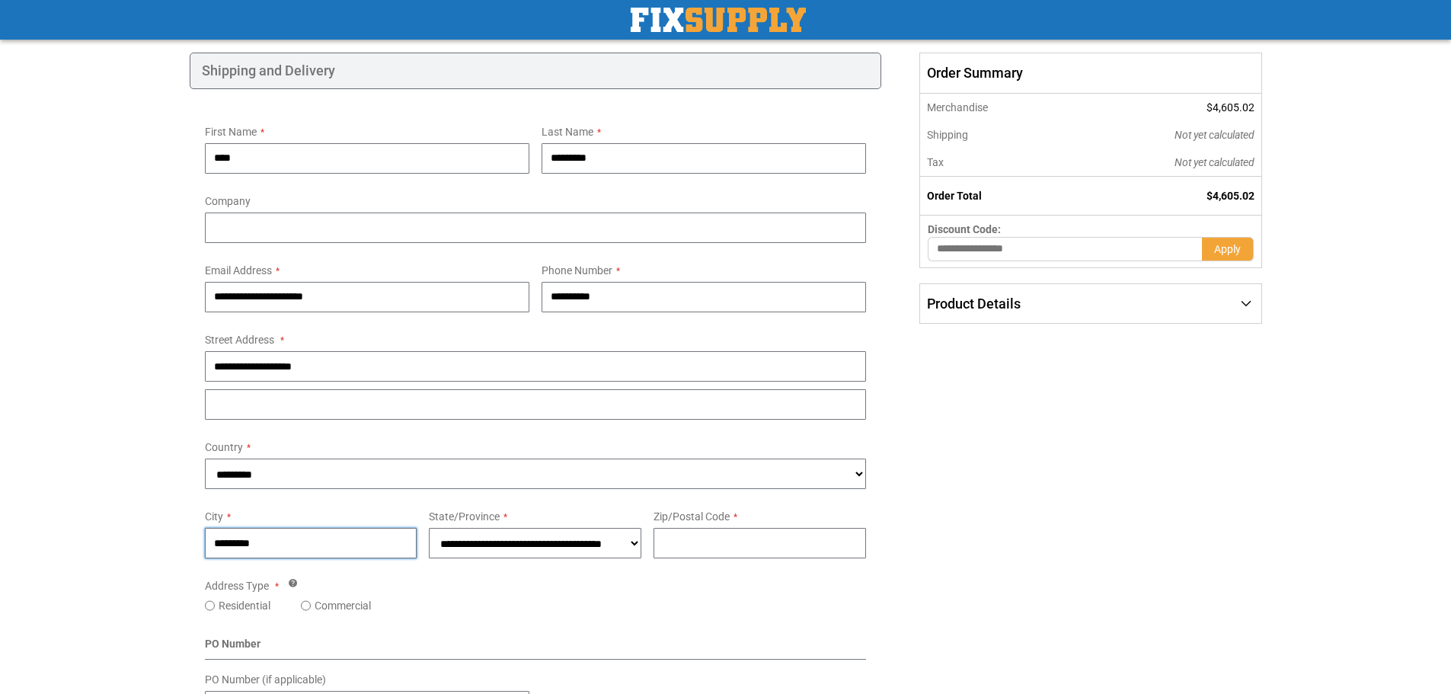 The height and width of the screenshot is (694, 1451). Describe the element at coordinates (1228, 249) in the screenshot. I see `button: Apply` at that location.